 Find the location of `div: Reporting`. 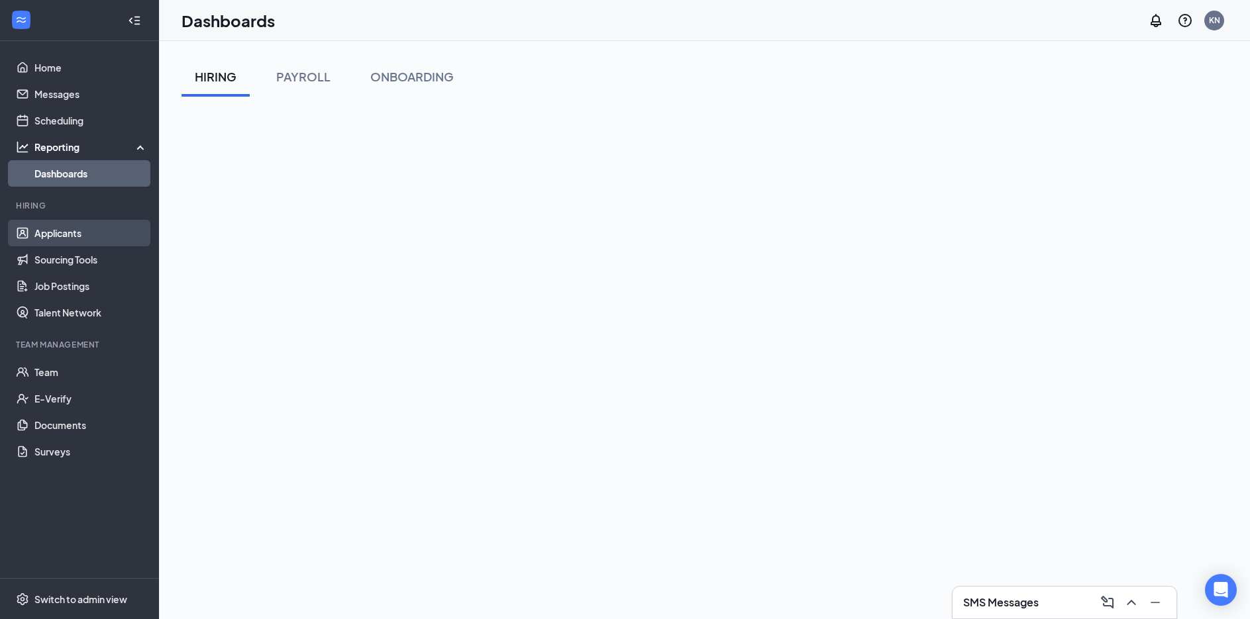

div: Reporting is located at coordinates (91, 147).